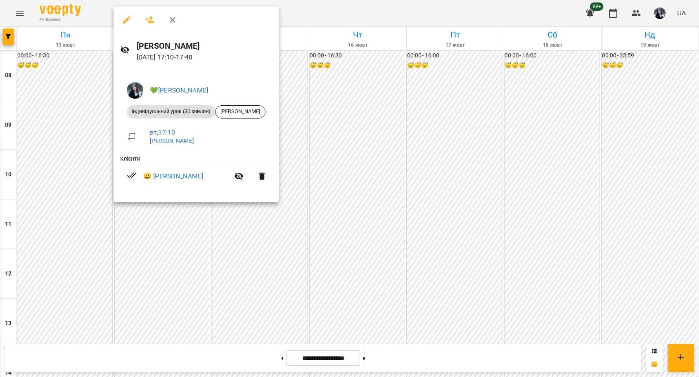  Describe the element at coordinates (171, 111) in the screenshot. I see `span: Індивідуальний урок (30 хвилин)` at that location.